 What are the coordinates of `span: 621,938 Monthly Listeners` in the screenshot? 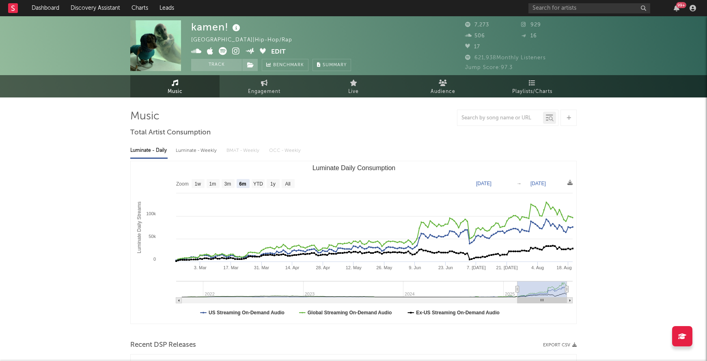 It's located at (505, 58).